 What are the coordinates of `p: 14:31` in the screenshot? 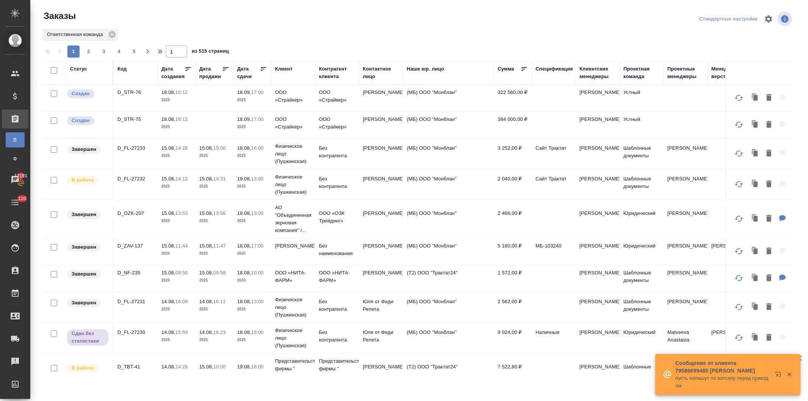 It's located at (219, 178).